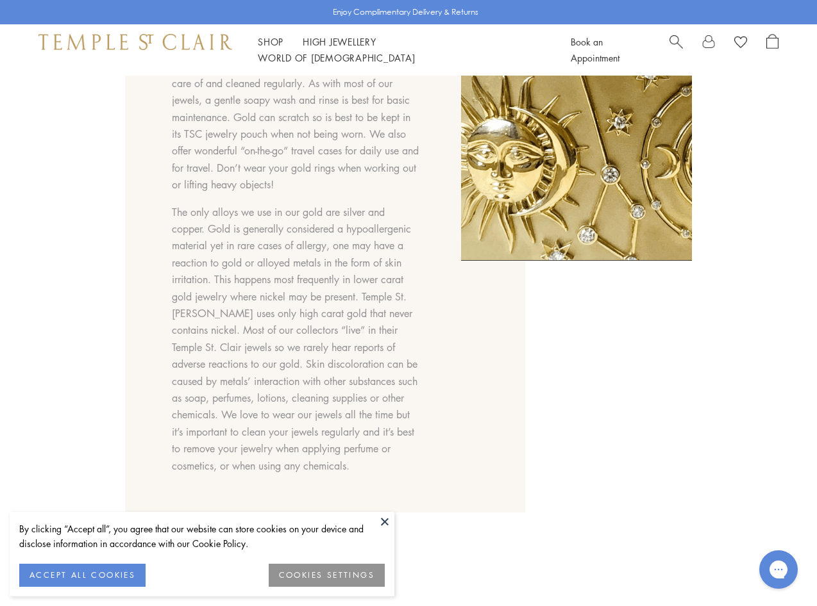 Image resolution: width=817 pixels, height=606 pixels. What do you see at coordinates (26, 24) in the screenshot?
I see `button: Gorgias live chat` at bounding box center [26, 24].